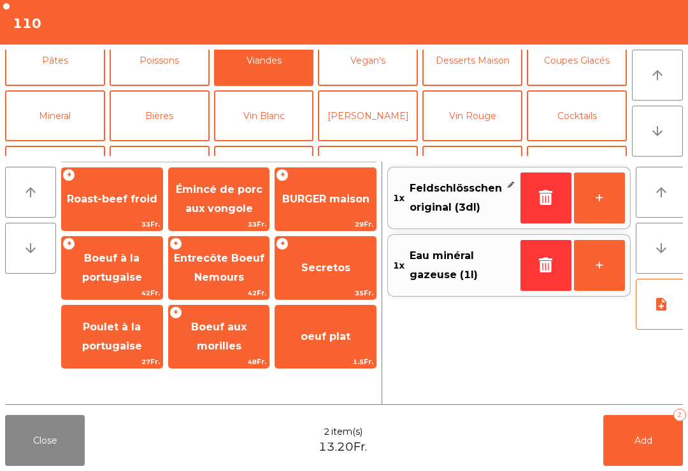  Describe the element at coordinates (218, 336) in the screenshot. I see `span: Boeuf aux morilles` at that location.